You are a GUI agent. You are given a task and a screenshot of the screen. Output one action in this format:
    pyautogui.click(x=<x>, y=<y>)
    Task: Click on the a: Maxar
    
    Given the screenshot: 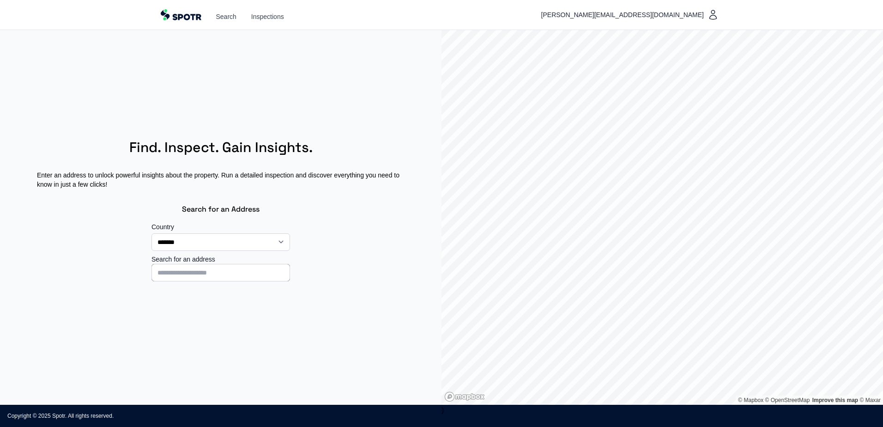 What is the action you would take?
    pyautogui.click(x=870, y=400)
    